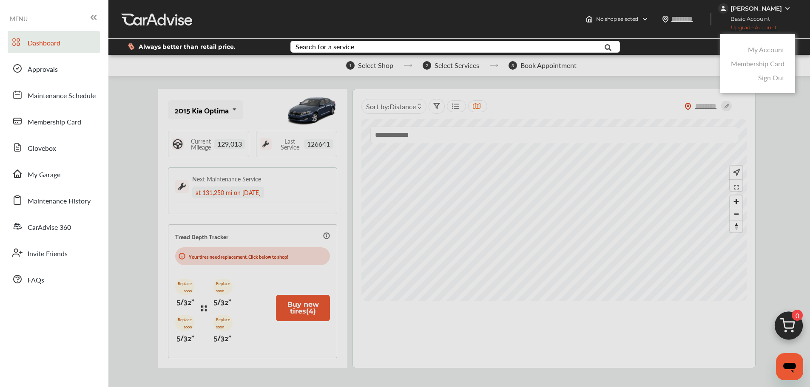 The width and height of the screenshot is (810, 387). I want to click on span: Glovebox, so click(42, 149).